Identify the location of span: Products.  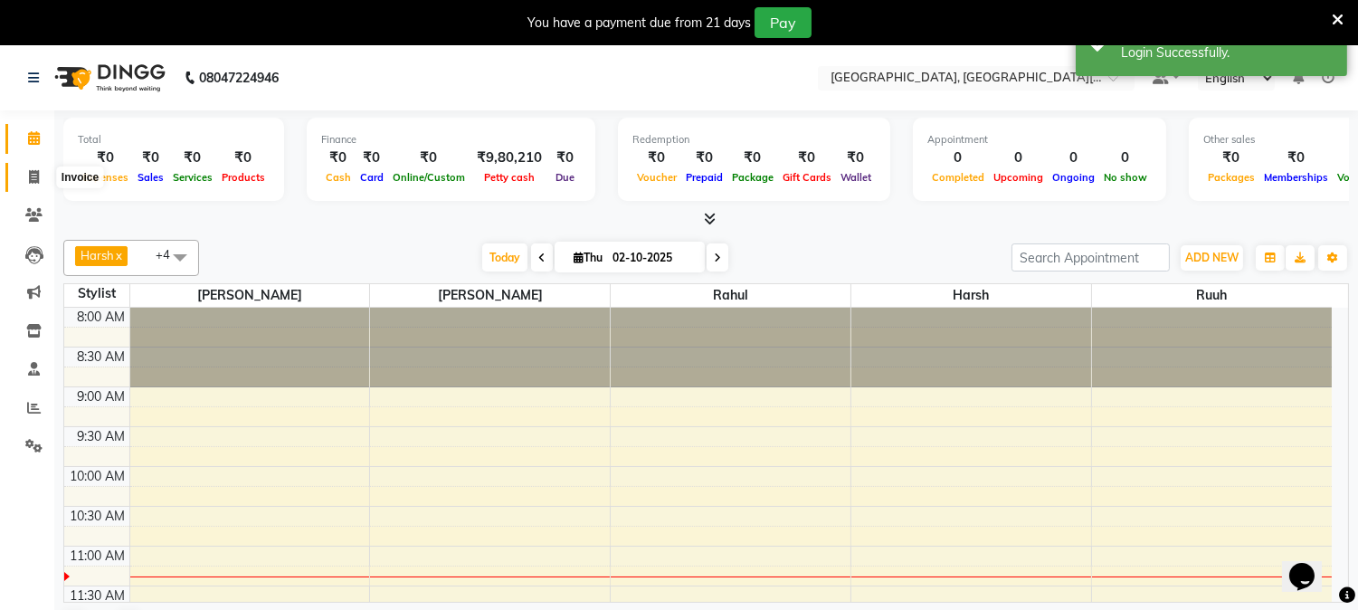
(243, 177).